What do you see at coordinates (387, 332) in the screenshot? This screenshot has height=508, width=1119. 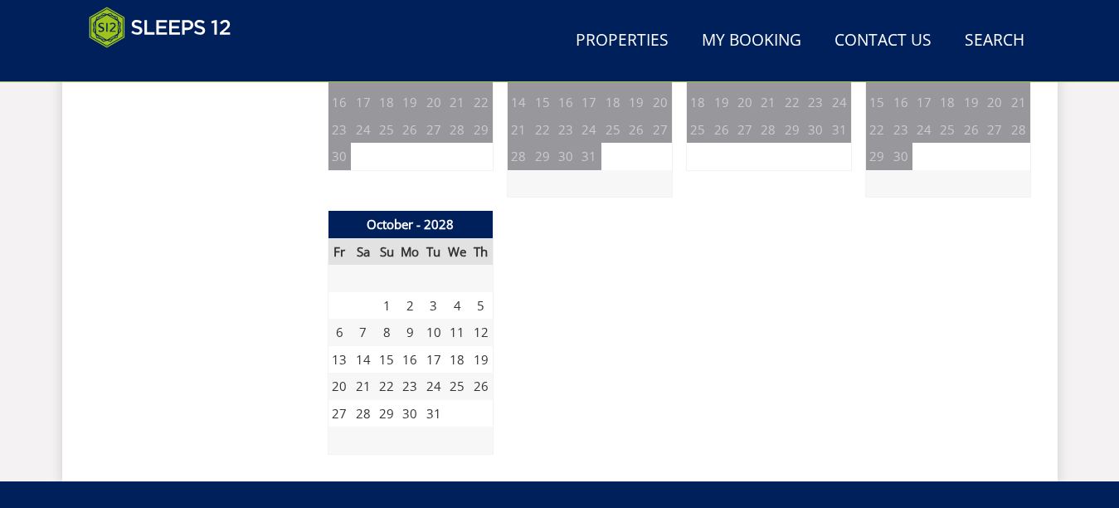 I see `td: 8` at bounding box center [387, 332].